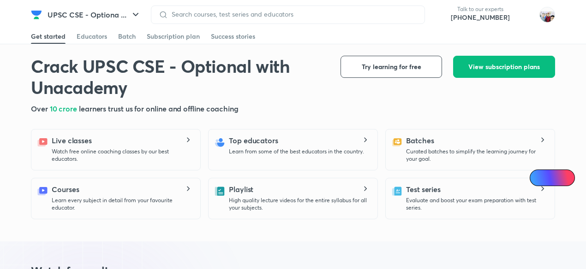 The width and height of the screenshot is (586, 269). I want to click on input: Search courses, test series and educators, so click(292, 14).